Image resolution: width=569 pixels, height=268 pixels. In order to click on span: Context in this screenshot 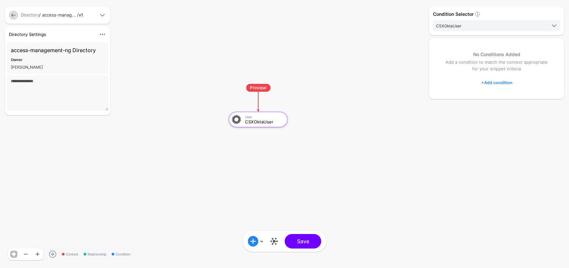, I will do `click(70, 254)`.